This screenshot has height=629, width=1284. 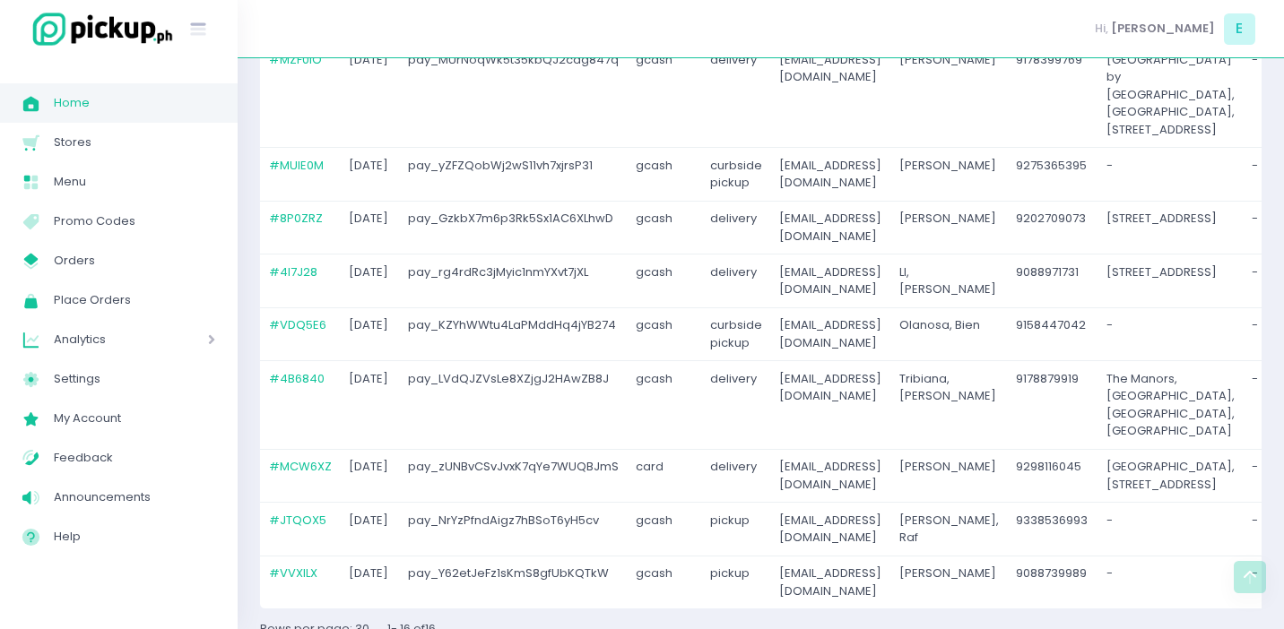 I want to click on a: #JTQOX5, so click(x=298, y=520).